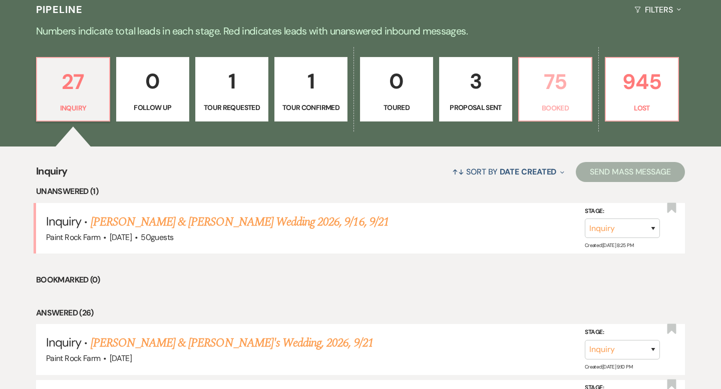  What do you see at coordinates (73, 108) in the screenshot?
I see `p: Inquiry` at bounding box center [73, 108].